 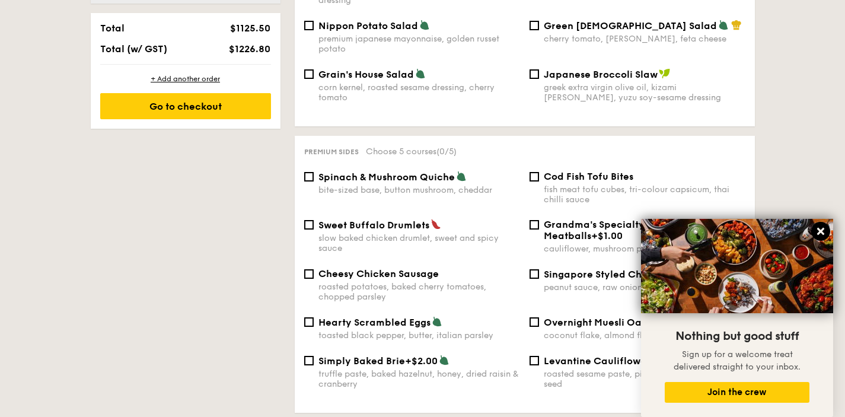 I want to click on img: icon-chef-hat.a58ddaea.svg, so click(x=736, y=25).